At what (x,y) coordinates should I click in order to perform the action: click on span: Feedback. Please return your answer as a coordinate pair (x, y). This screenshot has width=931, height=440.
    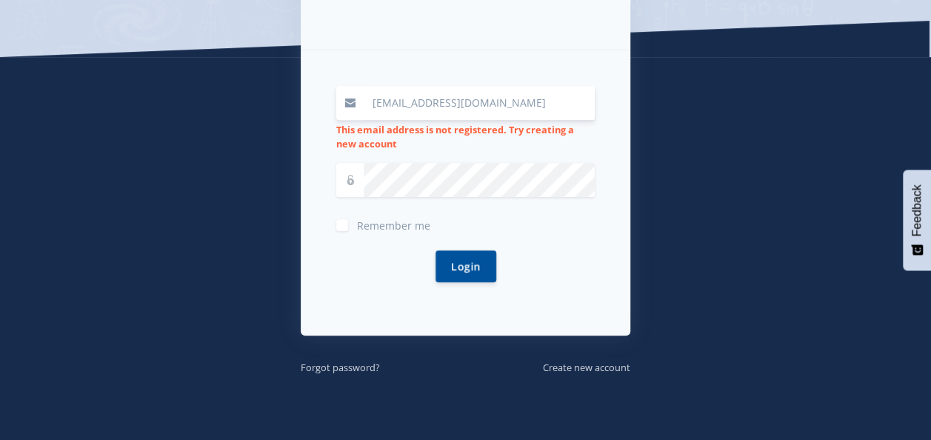
    Looking at the image, I should click on (917, 210).